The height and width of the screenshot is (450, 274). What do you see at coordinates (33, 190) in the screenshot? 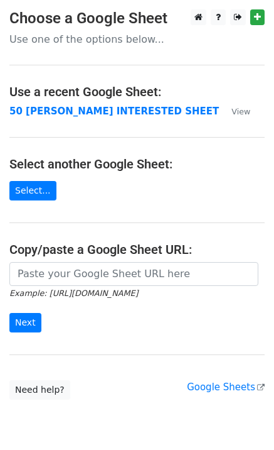
I see `a: Select...` at bounding box center [33, 190].